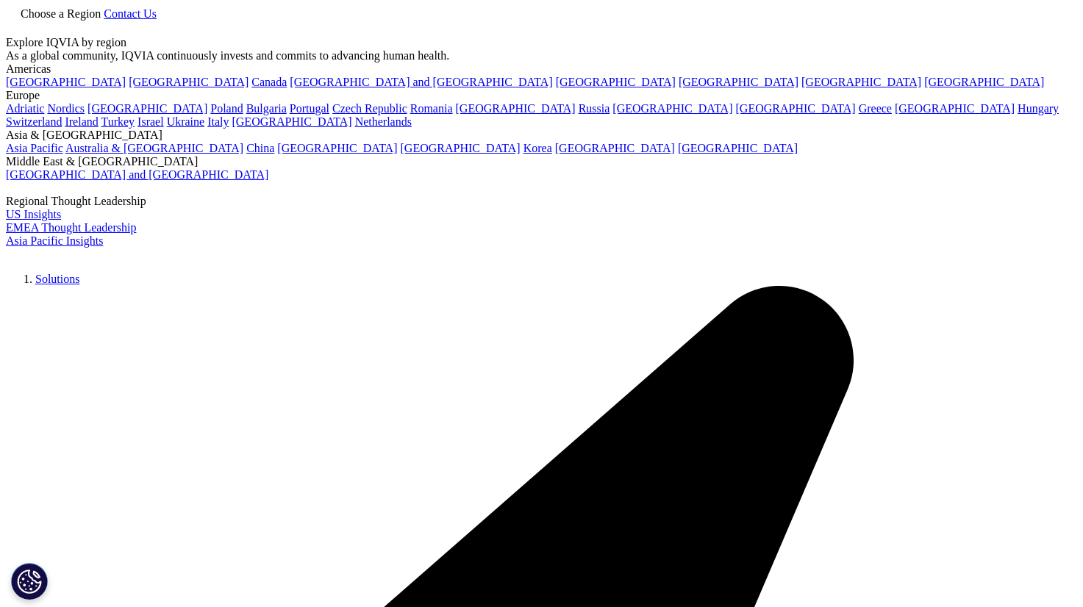  Describe the element at coordinates (81, 121) in the screenshot. I see `a: Ireland` at that location.